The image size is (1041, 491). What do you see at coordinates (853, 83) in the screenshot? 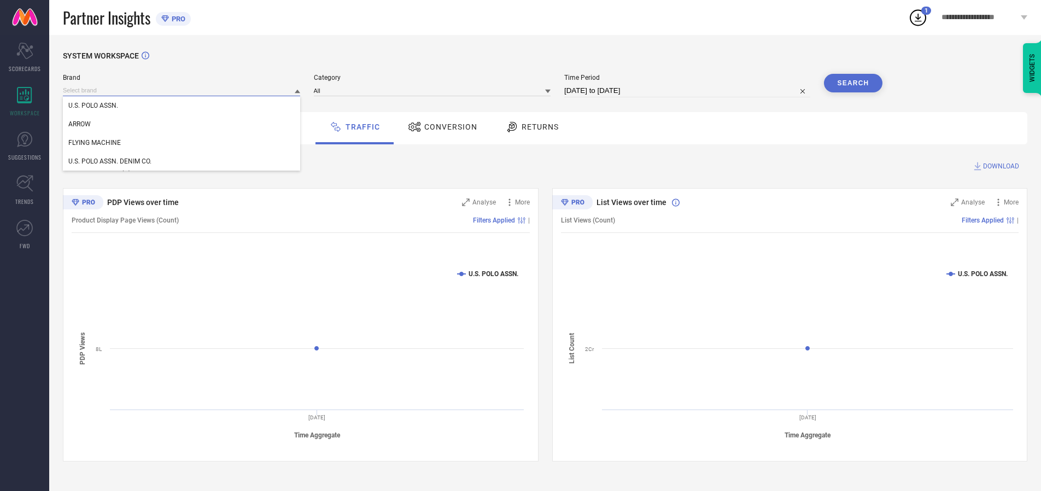
I see `button: Search` at bounding box center [853, 83].